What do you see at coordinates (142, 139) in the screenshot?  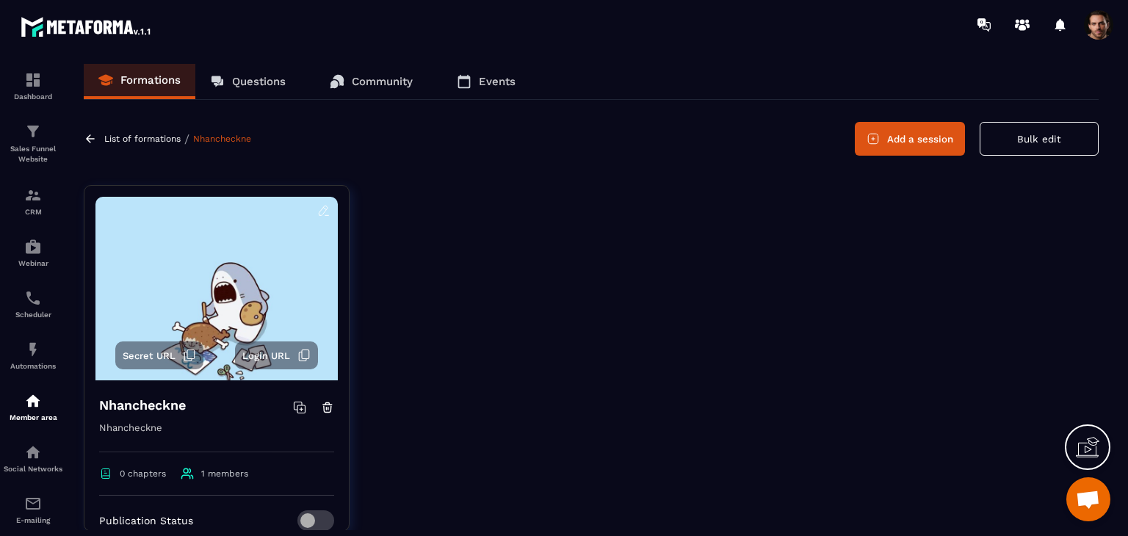 I see `p: List of formations` at bounding box center [142, 139].